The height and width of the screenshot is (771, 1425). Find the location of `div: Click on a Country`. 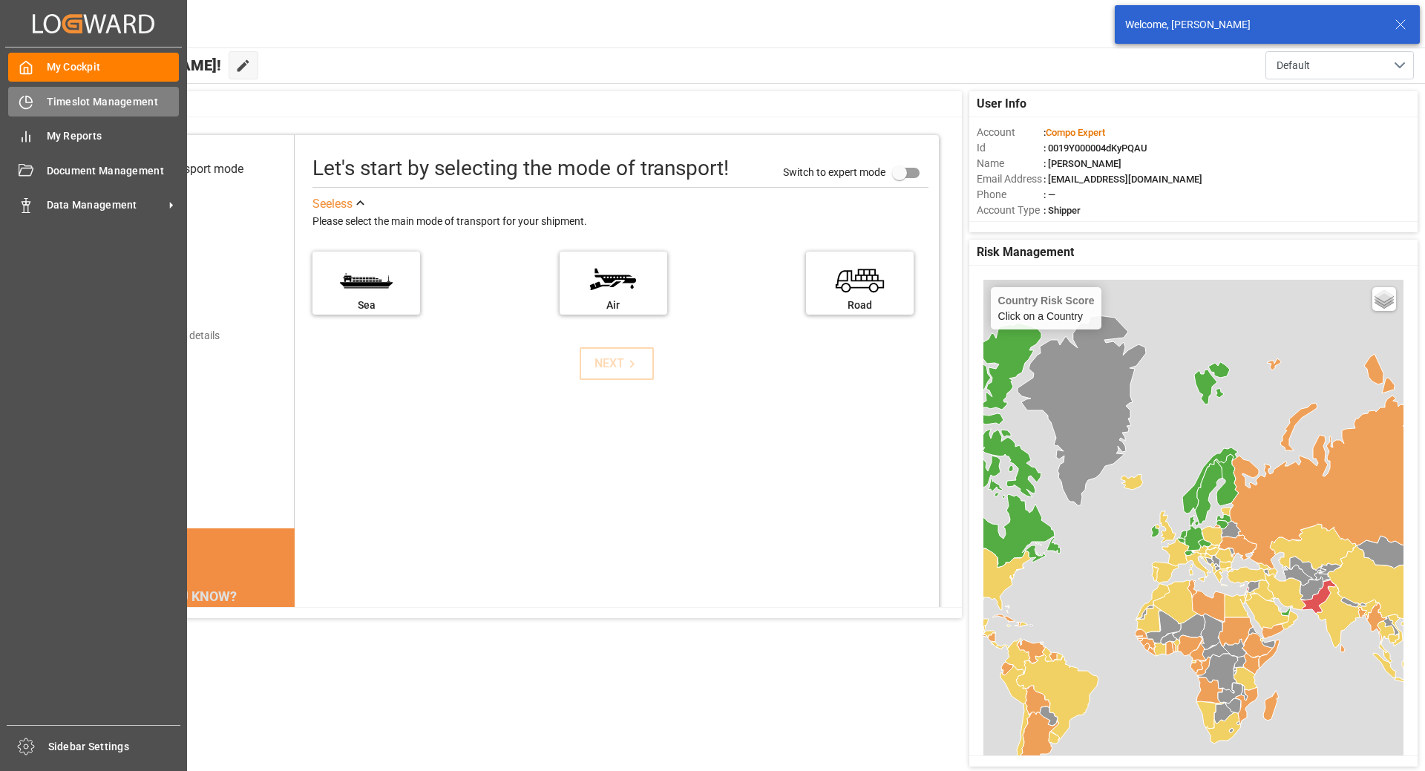

div: Click on a Country is located at coordinates (1047, 308).